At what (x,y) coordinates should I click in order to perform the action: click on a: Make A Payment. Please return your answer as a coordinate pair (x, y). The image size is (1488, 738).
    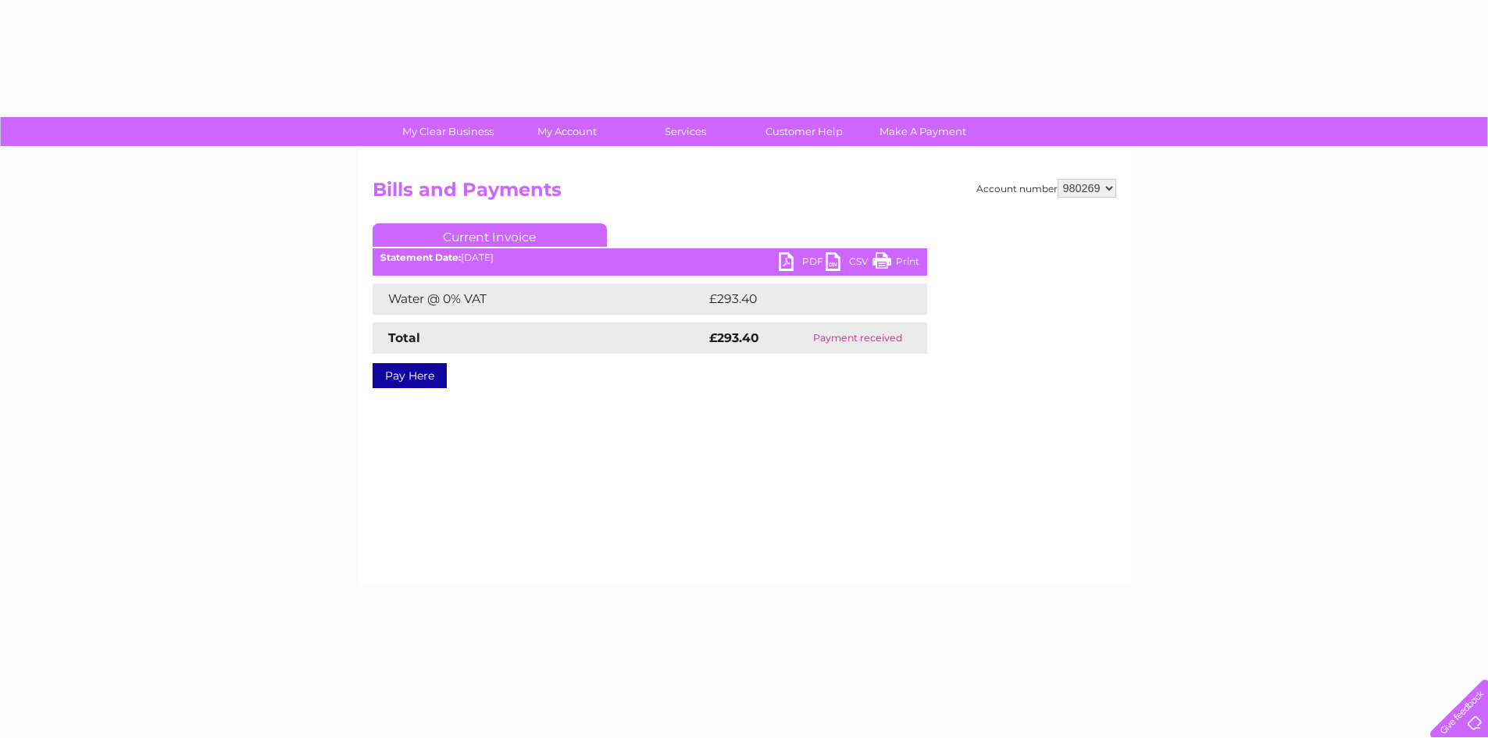
    Looking at the image, I should click on (922, 131).